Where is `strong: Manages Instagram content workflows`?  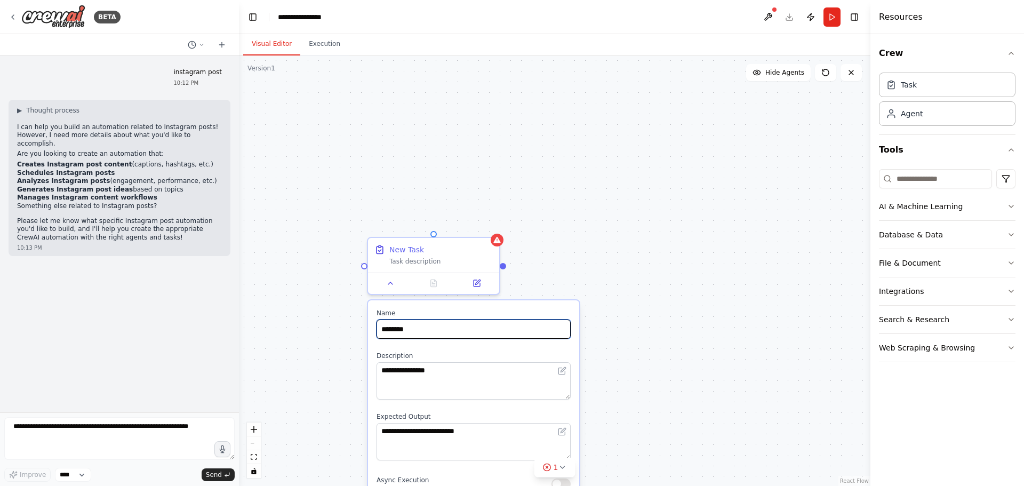
strong: Manages Instagram content workflows is located at coordinates (87, 197).